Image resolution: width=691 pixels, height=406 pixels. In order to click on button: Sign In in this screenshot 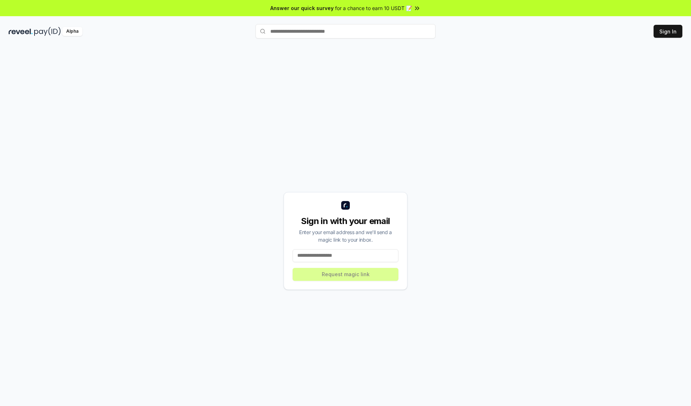, I will do `click(668, 31)`.